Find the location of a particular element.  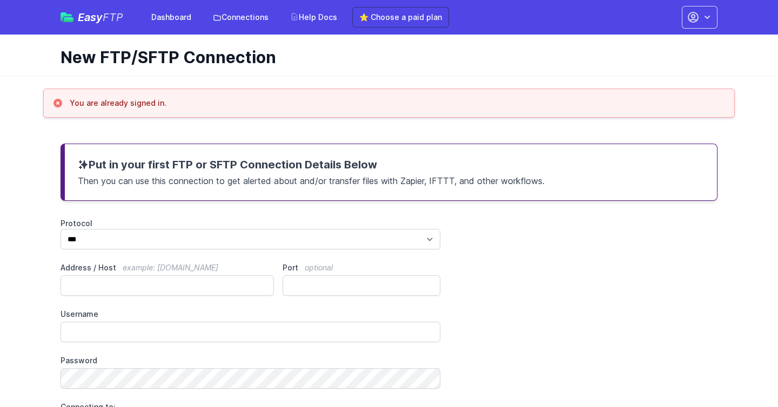

label: Address / Host is located at coordinates (167, 268).